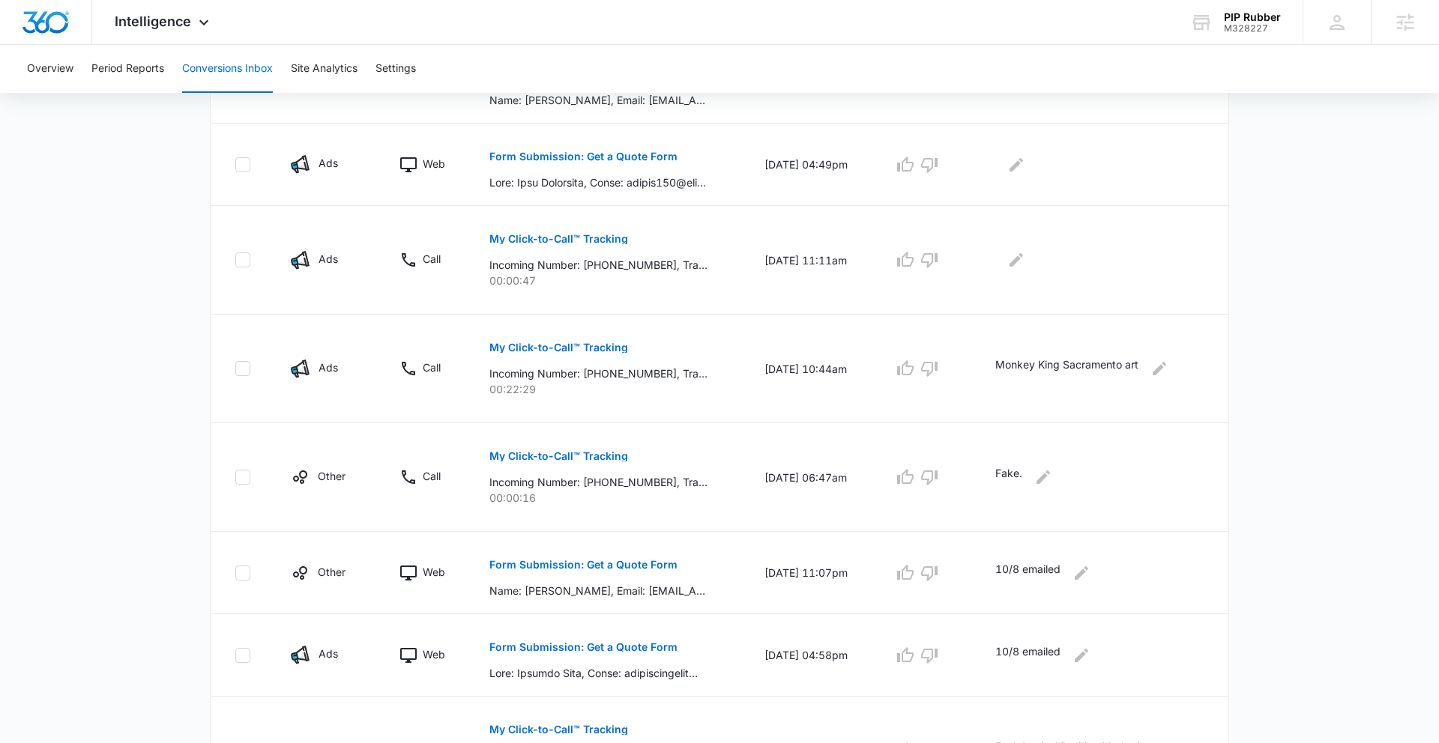 The image size is (1439, 743). What do you see at coordinates (1252, 28) in the screenshot?
I see `div: account id` at bounding box center [1252, 28].